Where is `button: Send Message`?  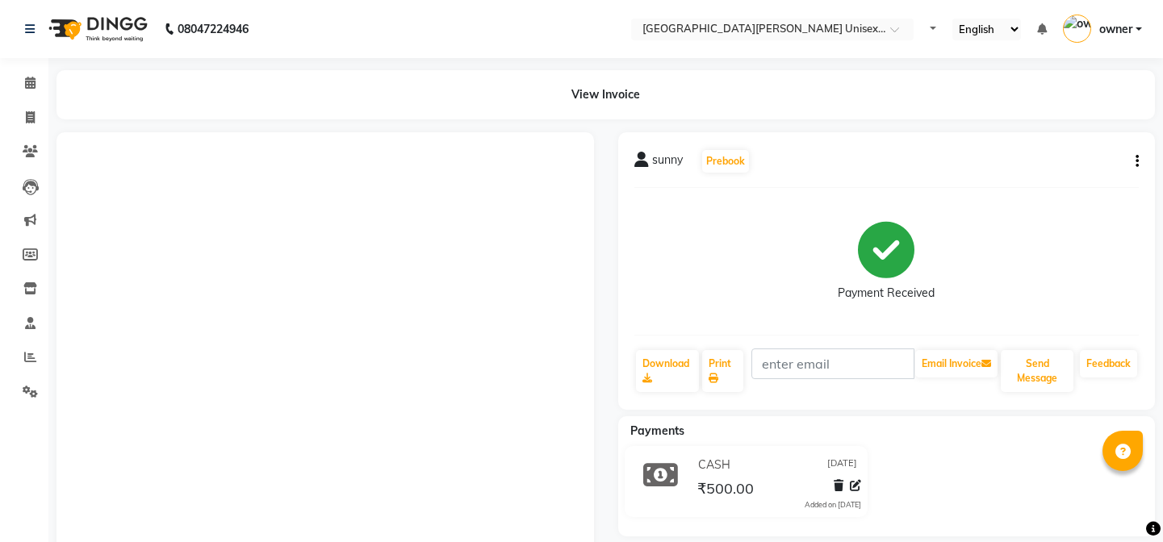 button: Send Message is located at coordinates (1037, 371).